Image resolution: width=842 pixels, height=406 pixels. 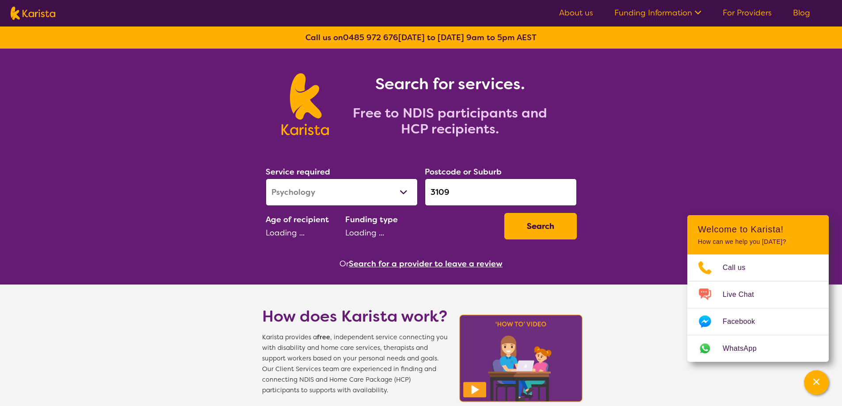 What do you see at coordinates (576, 13) in the screenshot?
I see `a: About us` at bounding box center [576, 13].